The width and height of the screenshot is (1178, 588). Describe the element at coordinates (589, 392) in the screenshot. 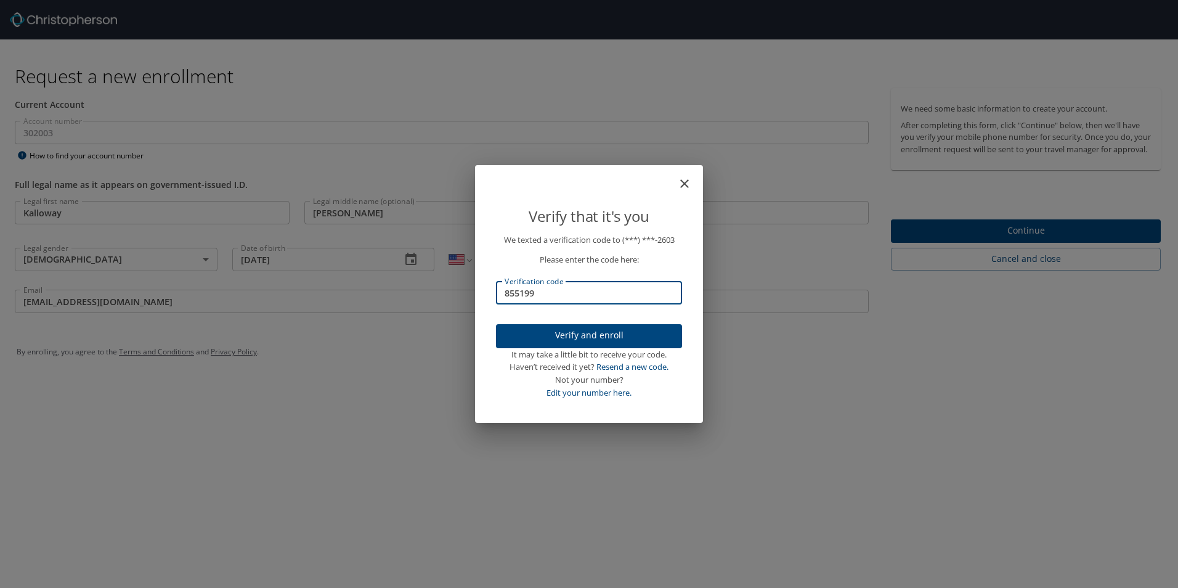

I see `a: Edit your number here.` at that location.